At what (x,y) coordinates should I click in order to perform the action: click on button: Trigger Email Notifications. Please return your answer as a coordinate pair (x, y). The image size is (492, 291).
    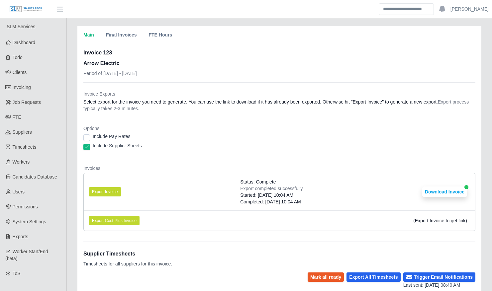
    Looking at the image, I should click on (439, 277).